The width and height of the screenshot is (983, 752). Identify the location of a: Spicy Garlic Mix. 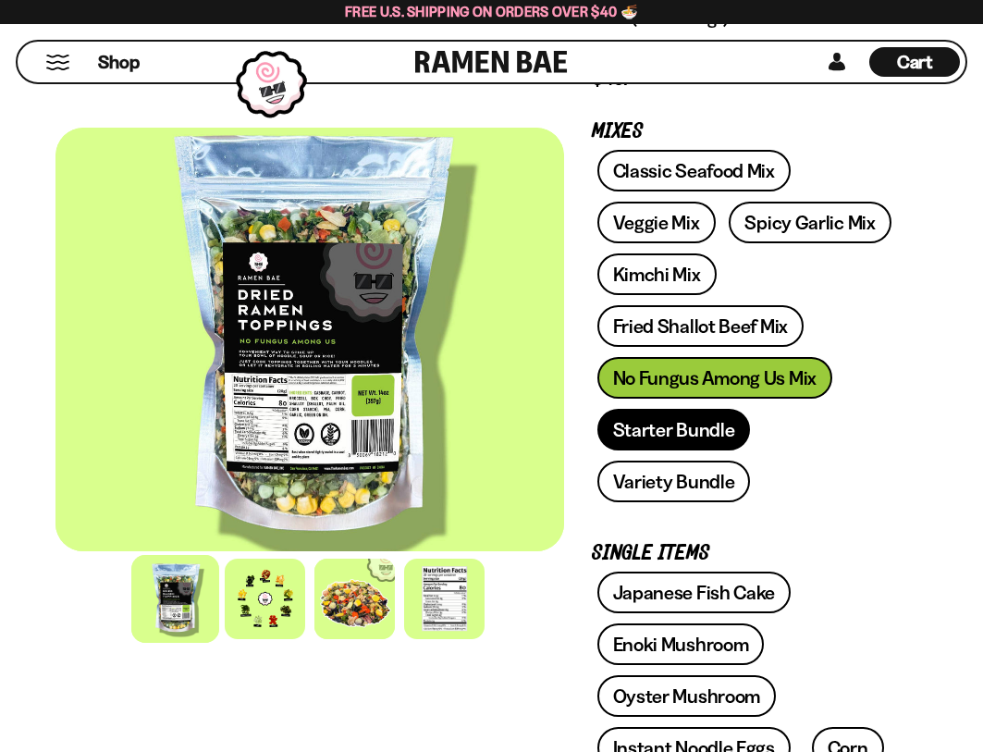
(809, 222).